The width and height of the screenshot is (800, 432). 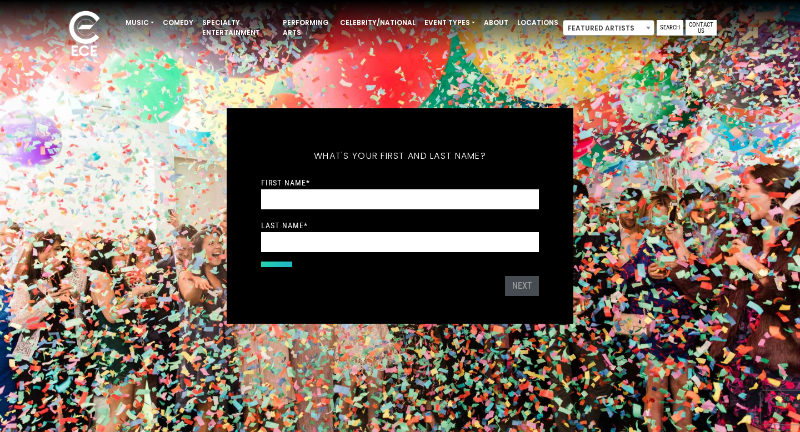 I want to click on a: Celebrity/National, so click(x=378, y=23).